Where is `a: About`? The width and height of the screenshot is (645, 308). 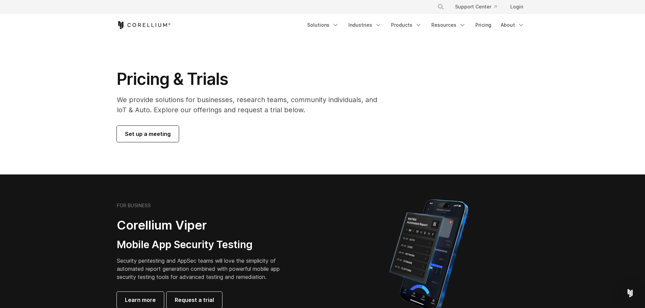 a: About is located at coordinates (512, 25).